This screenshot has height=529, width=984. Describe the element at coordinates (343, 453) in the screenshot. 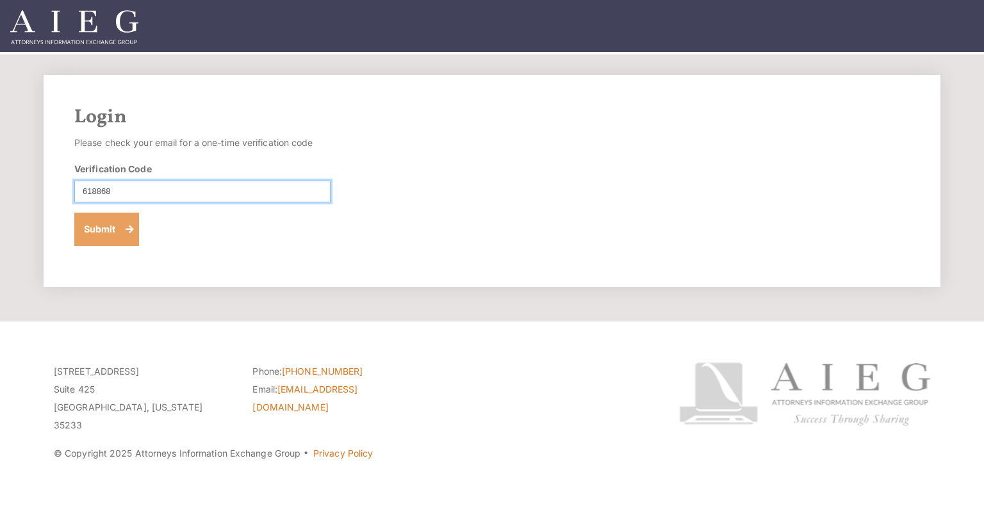

I see `a: Privacy Policy` at that location.